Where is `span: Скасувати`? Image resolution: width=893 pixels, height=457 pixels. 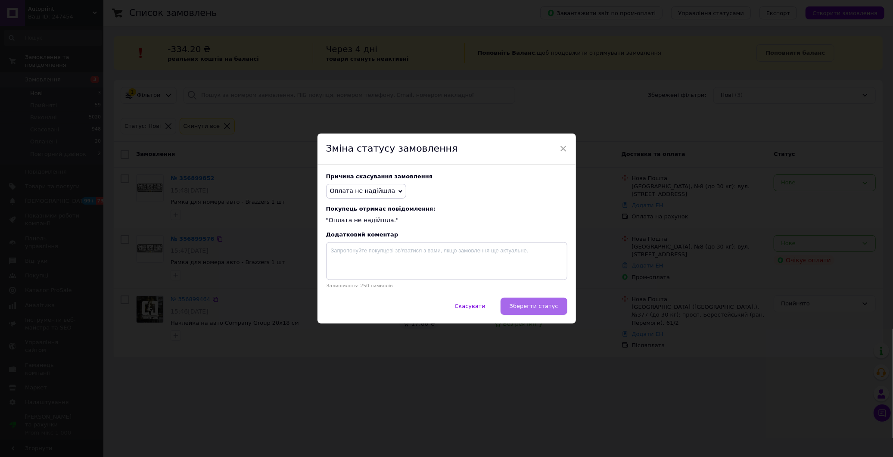
span: Скасувати is located at coordinates (469, 306).